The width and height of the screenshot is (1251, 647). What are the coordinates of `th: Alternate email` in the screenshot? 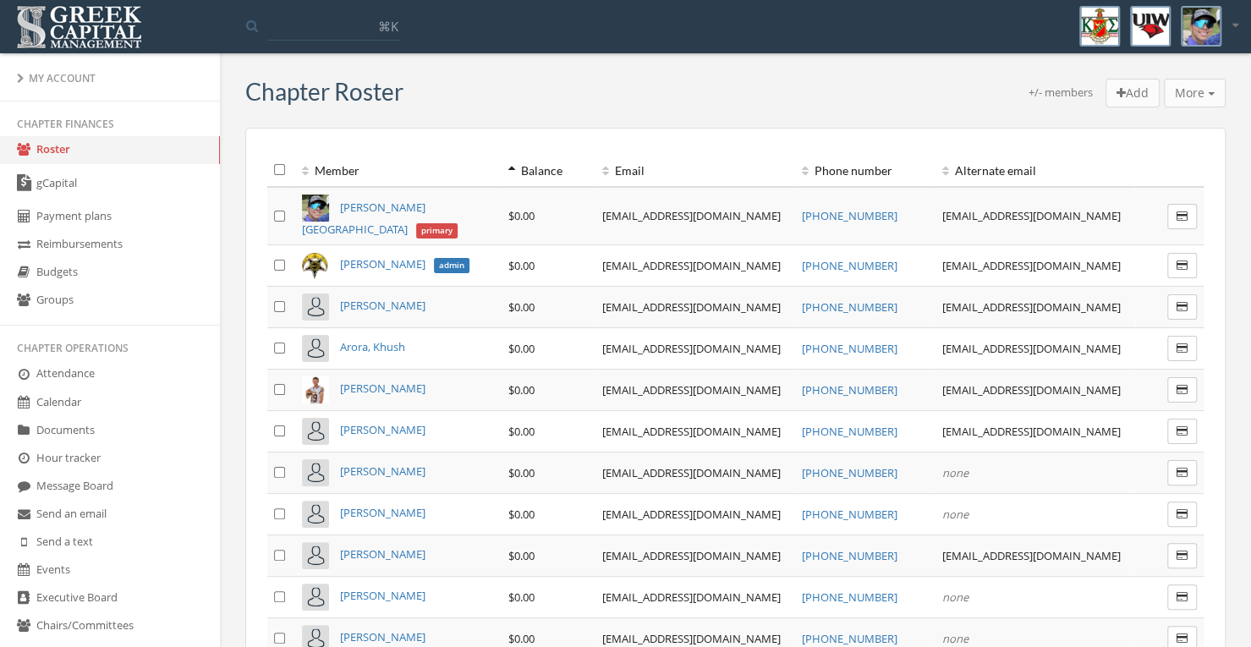 It's located at (1035, 170).